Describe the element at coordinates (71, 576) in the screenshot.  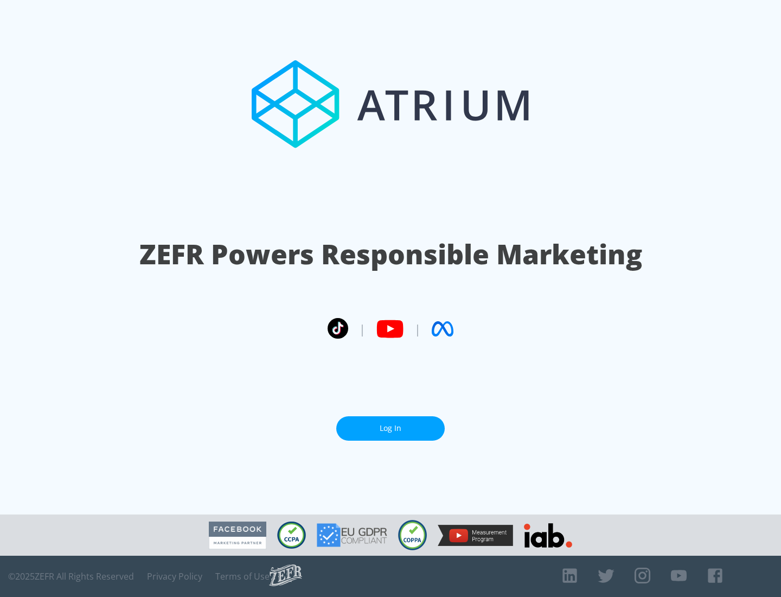
I see `span: © 2025 ZEFR All Rights Reserved` at that location.